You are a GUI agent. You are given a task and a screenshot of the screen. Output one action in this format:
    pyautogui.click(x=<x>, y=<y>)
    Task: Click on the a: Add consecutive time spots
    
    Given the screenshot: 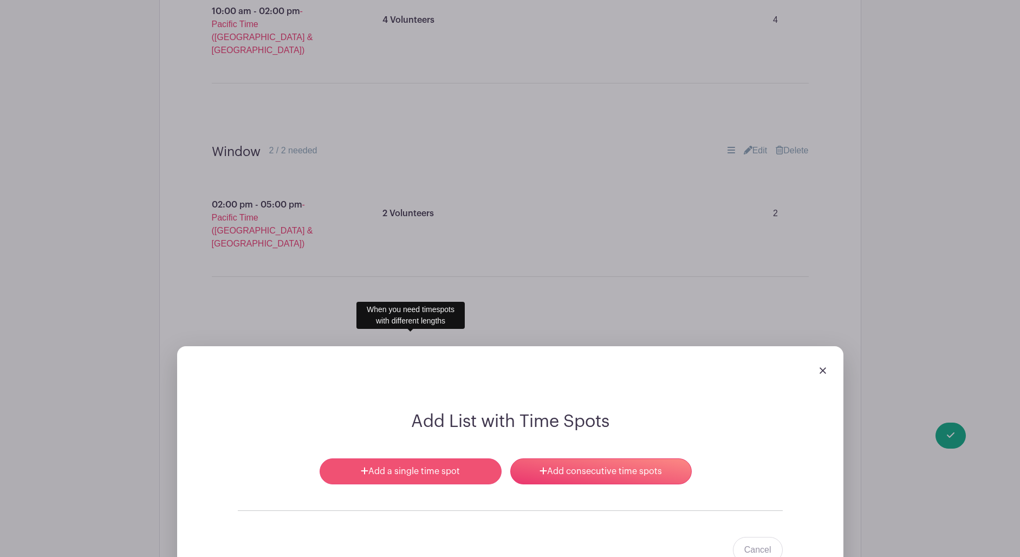 What is the action you would take?
    pyautogui.click(x=600, y=471)
    